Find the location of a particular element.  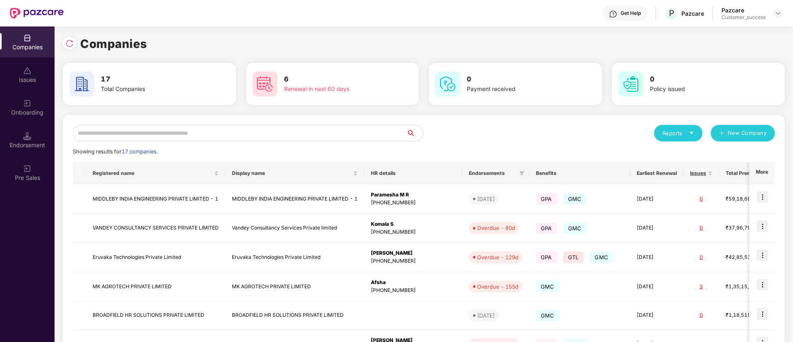

span: Issues is located at coordinates (698, 173).